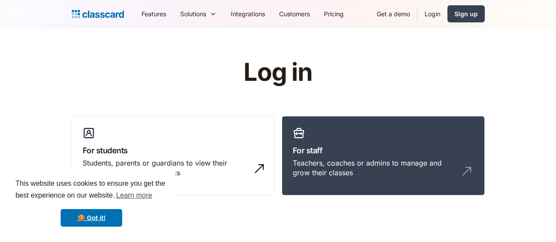 The height and width of the screenshot is (242, 556). I want to click on a: Get a demo, so click(393, 14).